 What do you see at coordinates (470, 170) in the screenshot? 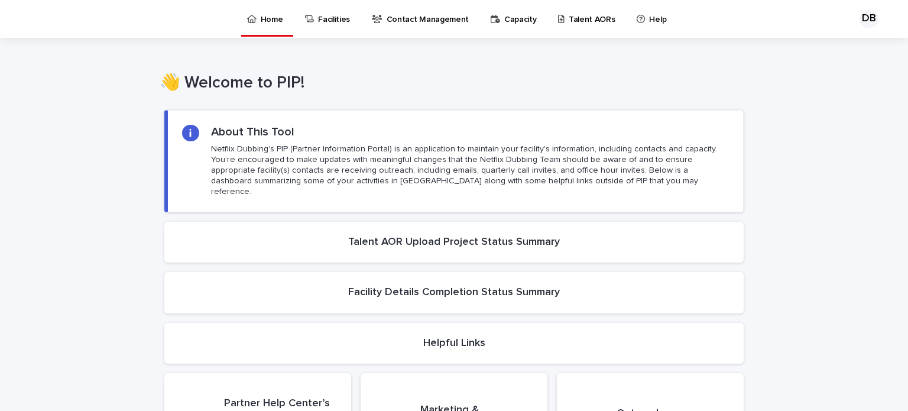
I see `p: Netflix Dubbing's PIP (Partner Information Portal) is an application to maintain your facility's ...` at bounding box center [470, 170].